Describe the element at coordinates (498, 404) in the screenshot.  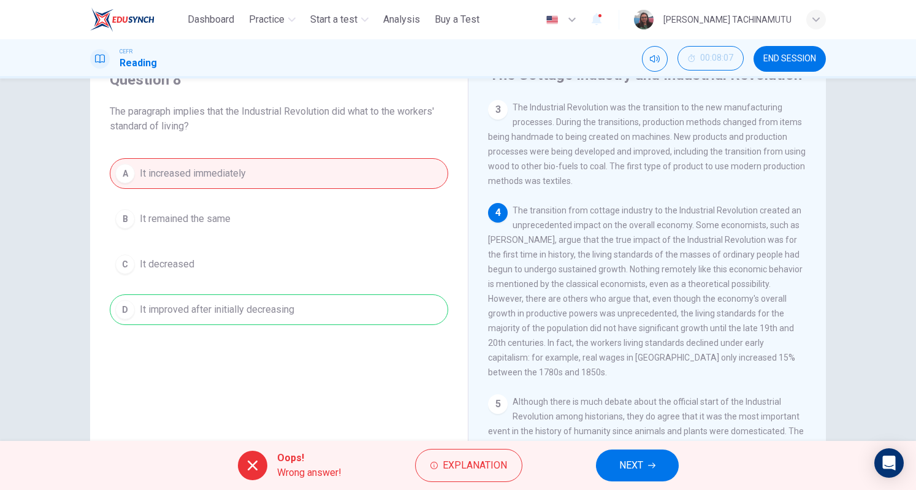
I see `div: 5` at that location.